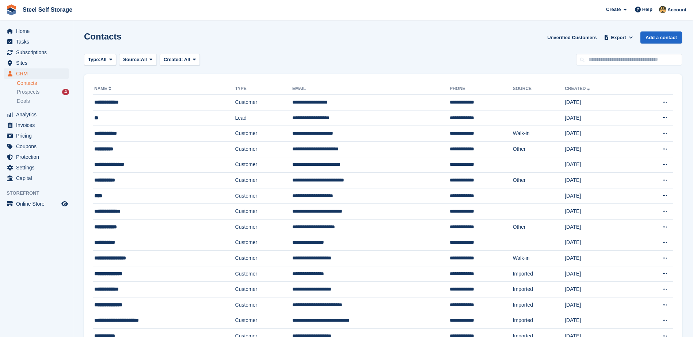 The image size is (693, 337). Describe the element at coordinates (65, 204) in the screenshot. I see `a: Preview store` at that location.